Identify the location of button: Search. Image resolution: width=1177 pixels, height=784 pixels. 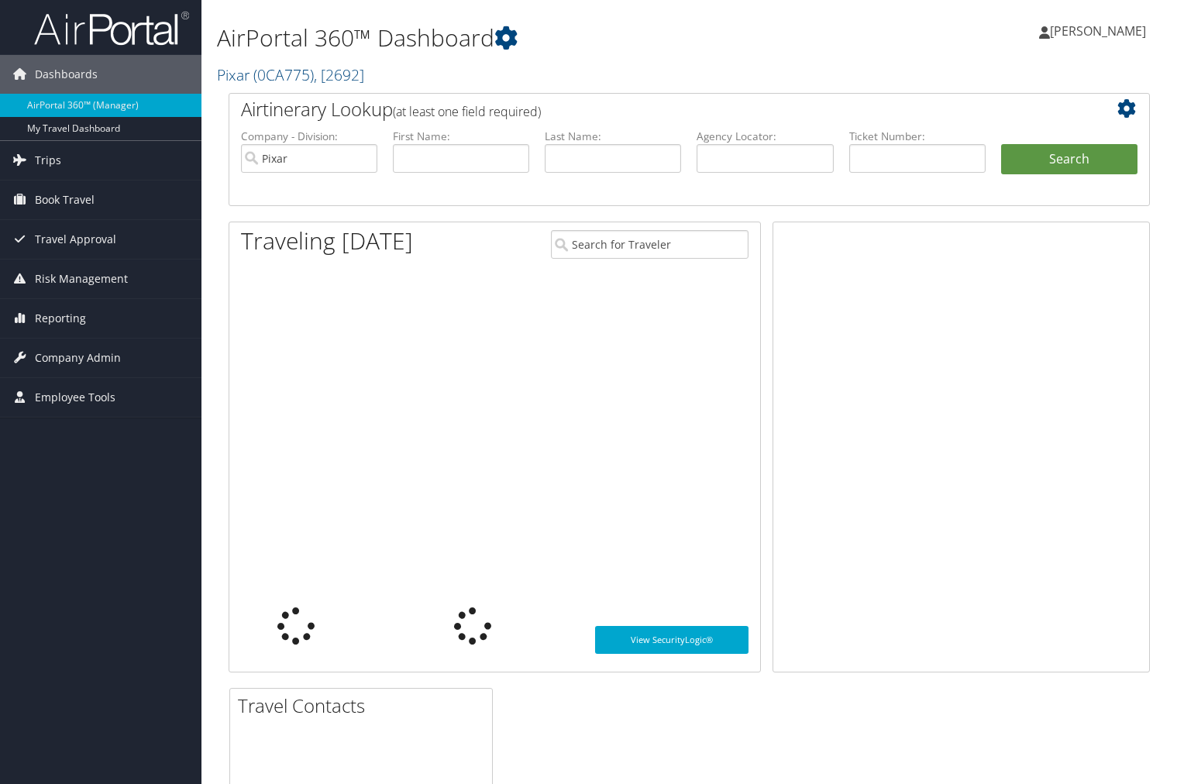
(1069, 160).